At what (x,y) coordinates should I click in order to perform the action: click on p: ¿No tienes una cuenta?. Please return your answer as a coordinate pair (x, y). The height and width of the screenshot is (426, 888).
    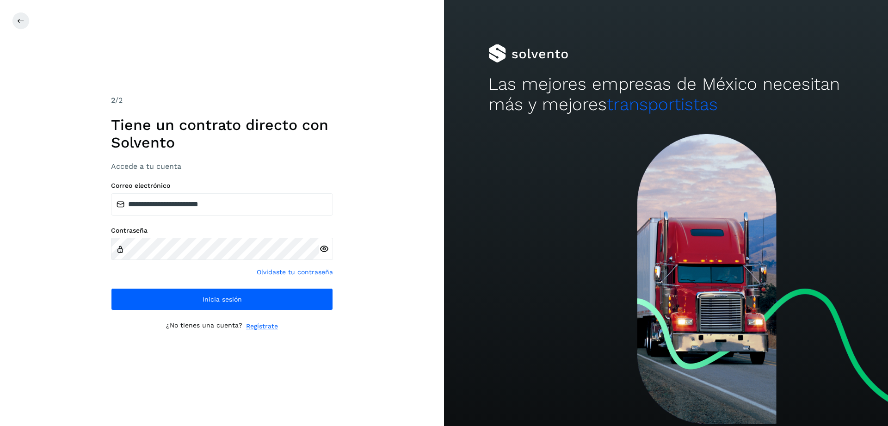
    Looking at the image, I should click on (204, 326).